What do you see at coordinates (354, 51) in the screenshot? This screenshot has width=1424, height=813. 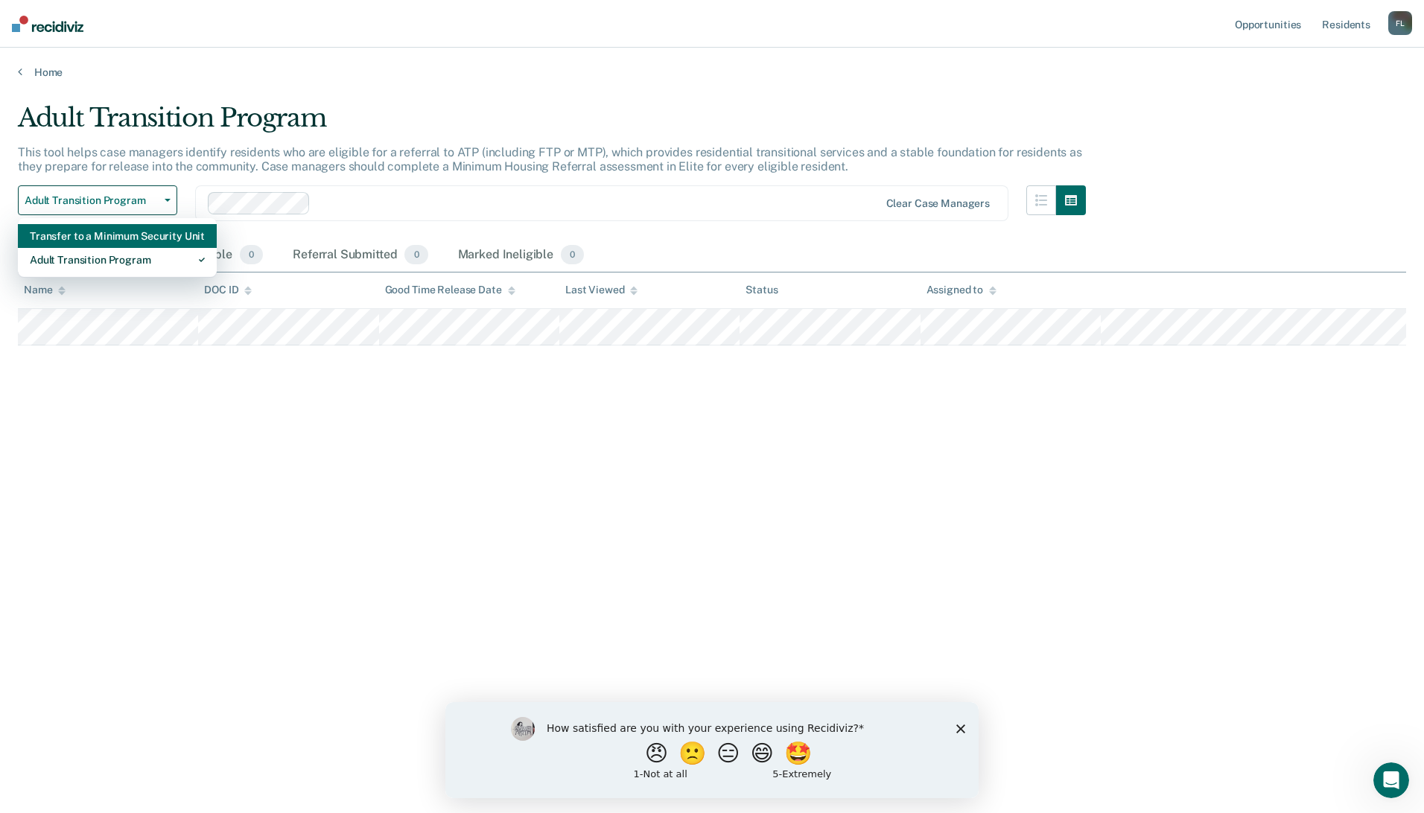 I see `button: 5` at bounding box center [354, 51].